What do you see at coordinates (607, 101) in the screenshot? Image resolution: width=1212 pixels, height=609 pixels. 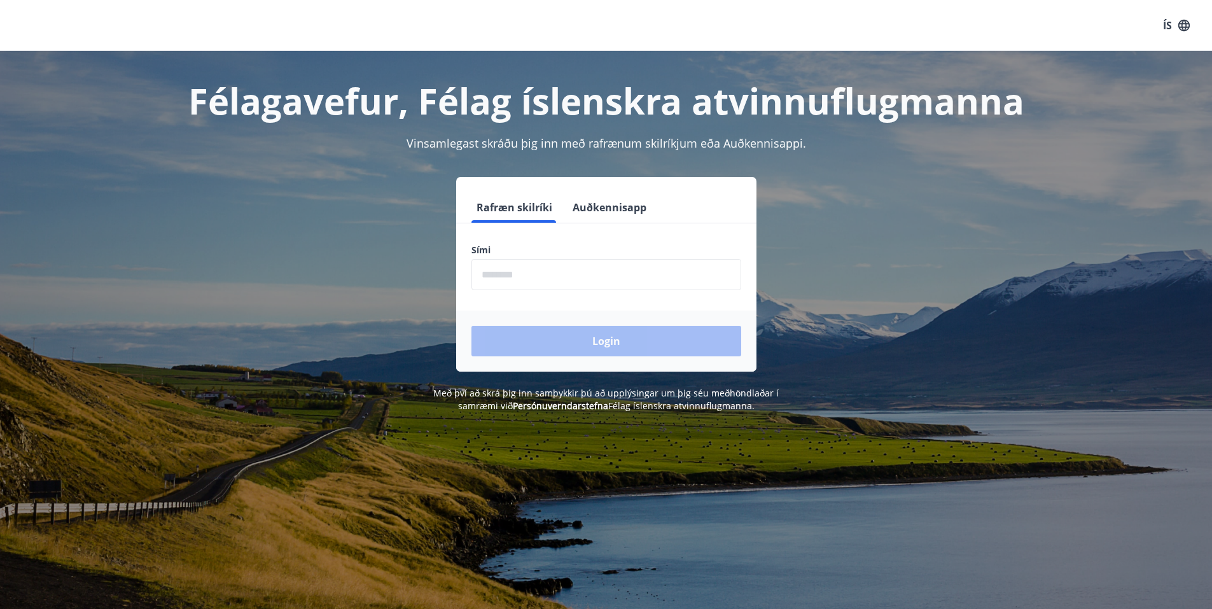 I see `h1: Félagavefur, Félag íslenskra atvinnuflugmanna` at bounding box center [607, 101].